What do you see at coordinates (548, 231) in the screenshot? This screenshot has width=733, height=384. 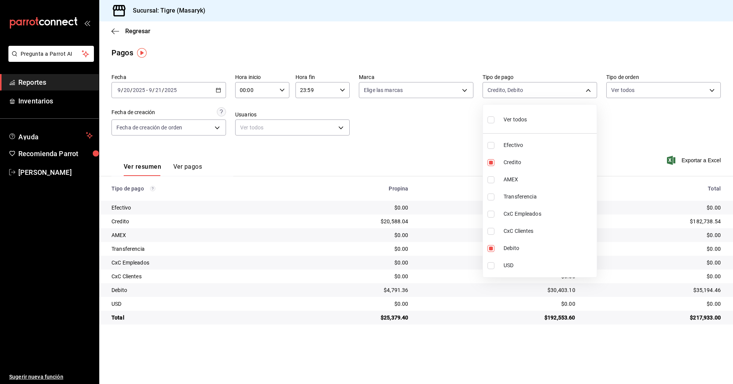 I see `span: CxC Clientes` at bounding box center [548, 231].